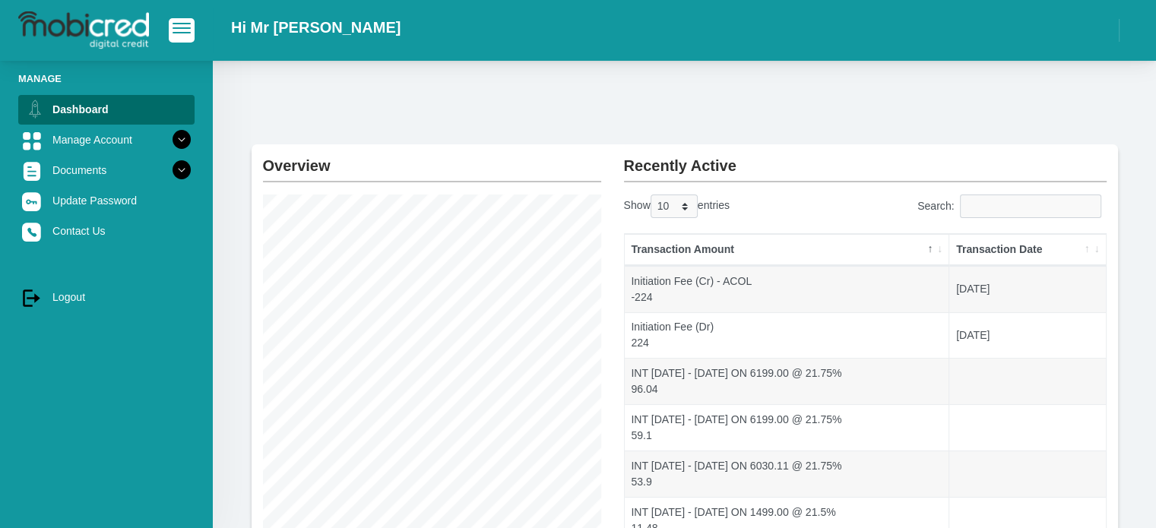  What do you see at coordinates (1011, 206) in the screenshot?
I see `label: Search:` at bounding box center [1011, 206].